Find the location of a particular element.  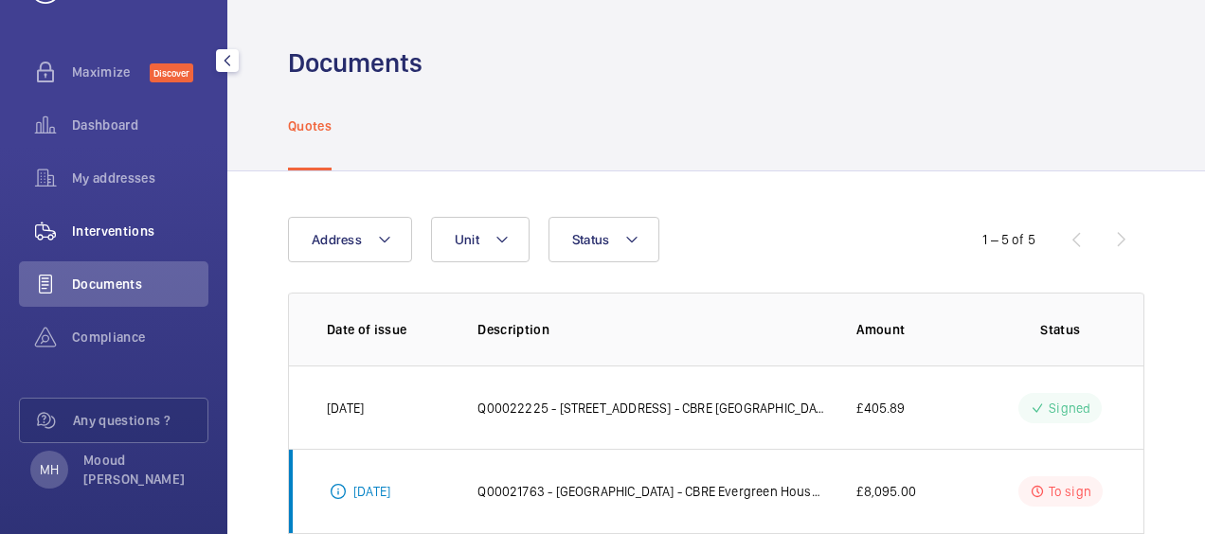

p: Date of issue is located at coordinates (387, 330).